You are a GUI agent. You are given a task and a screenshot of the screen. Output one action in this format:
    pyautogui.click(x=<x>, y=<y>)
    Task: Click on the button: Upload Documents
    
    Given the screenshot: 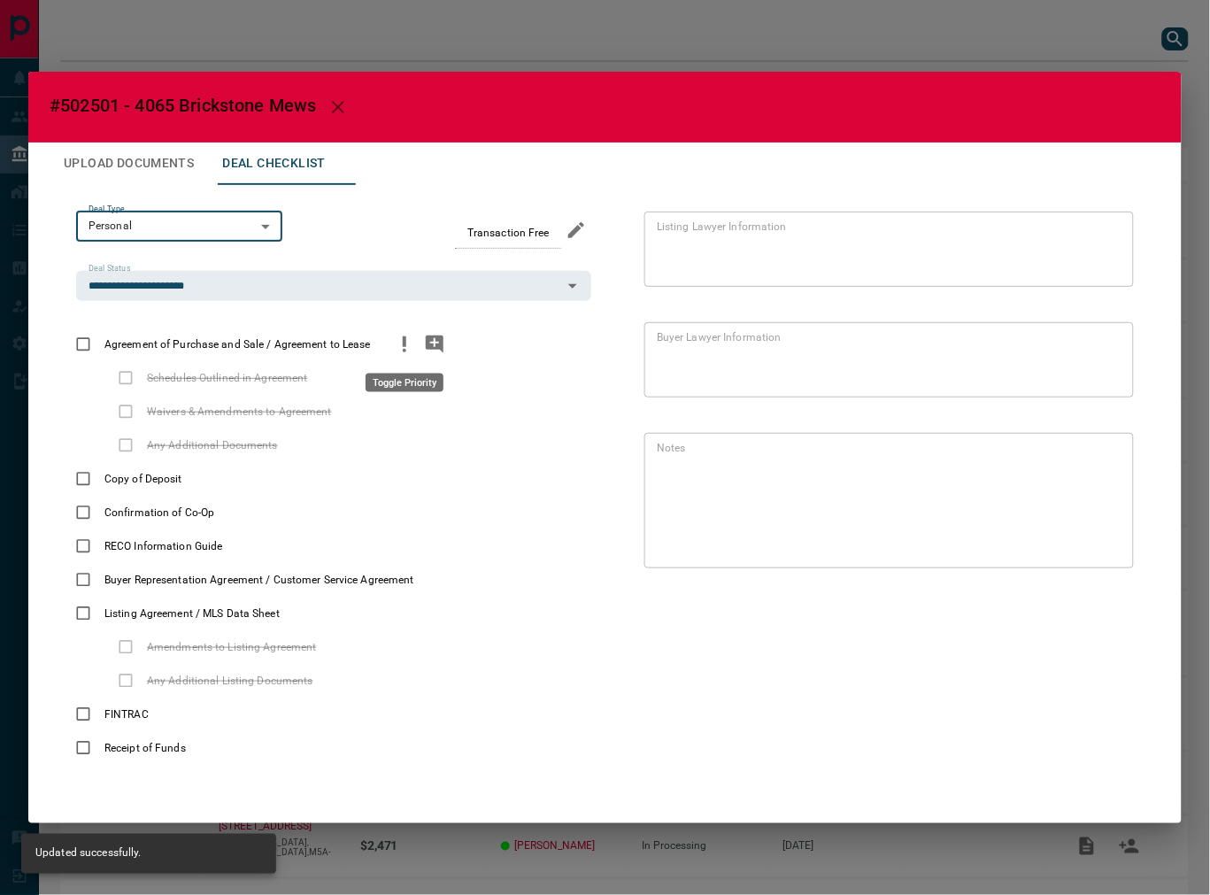 What is the action you would take?
    pyautogui.click(x=128, y=164)
    